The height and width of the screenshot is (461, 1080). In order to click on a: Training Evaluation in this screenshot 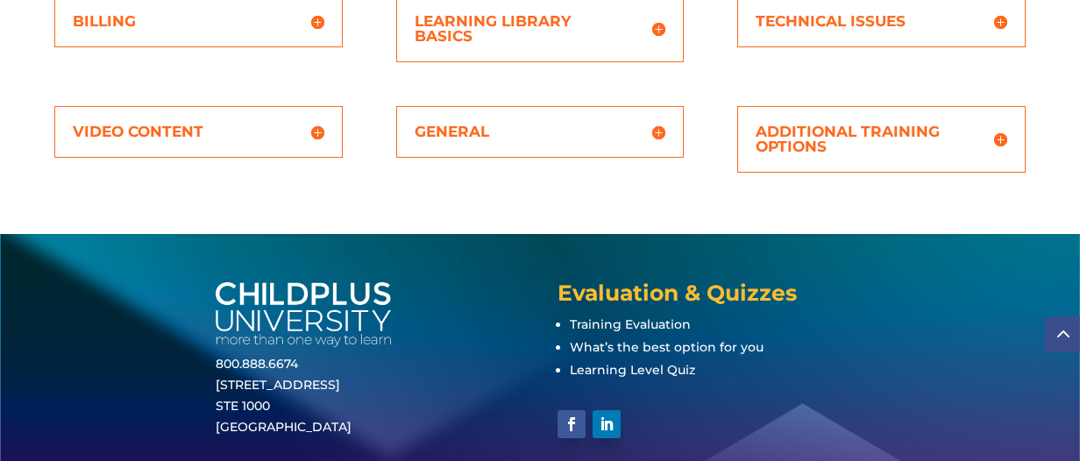, I will do `click(630, 324)`.